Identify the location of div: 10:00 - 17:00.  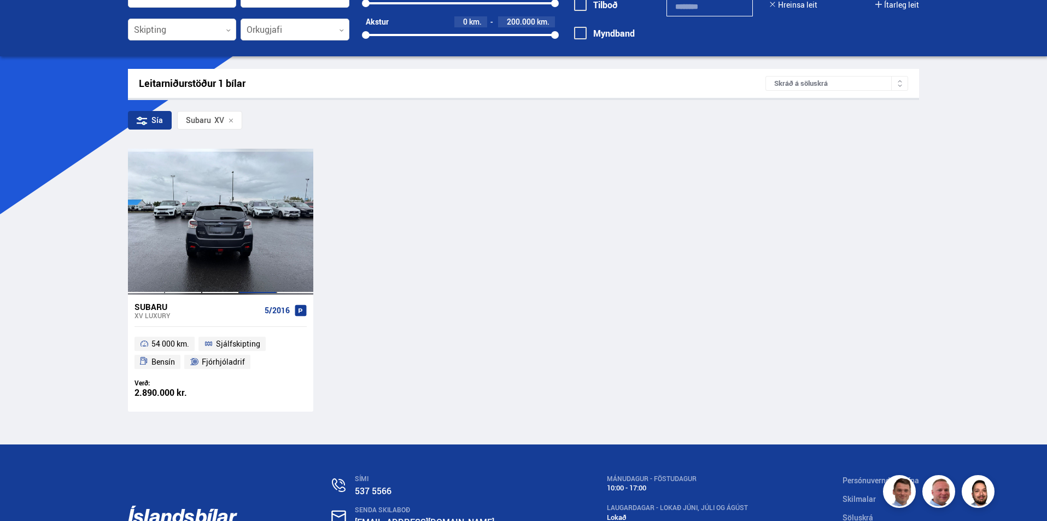
(677, 488).